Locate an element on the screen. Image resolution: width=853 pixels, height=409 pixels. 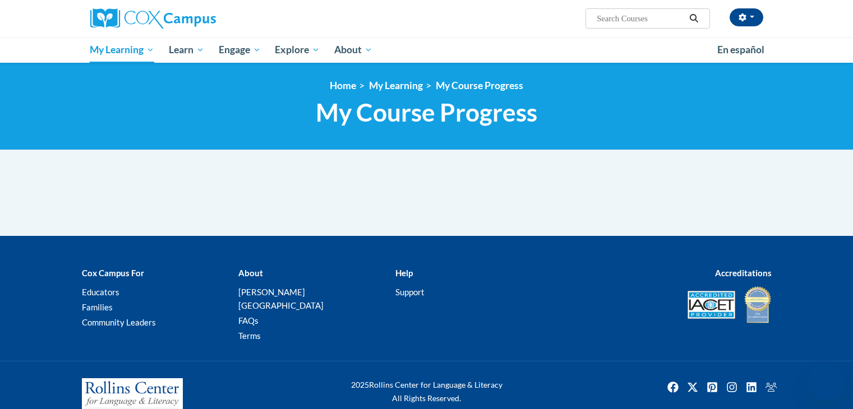
a: Instagram is located at coordinates (732, 388).